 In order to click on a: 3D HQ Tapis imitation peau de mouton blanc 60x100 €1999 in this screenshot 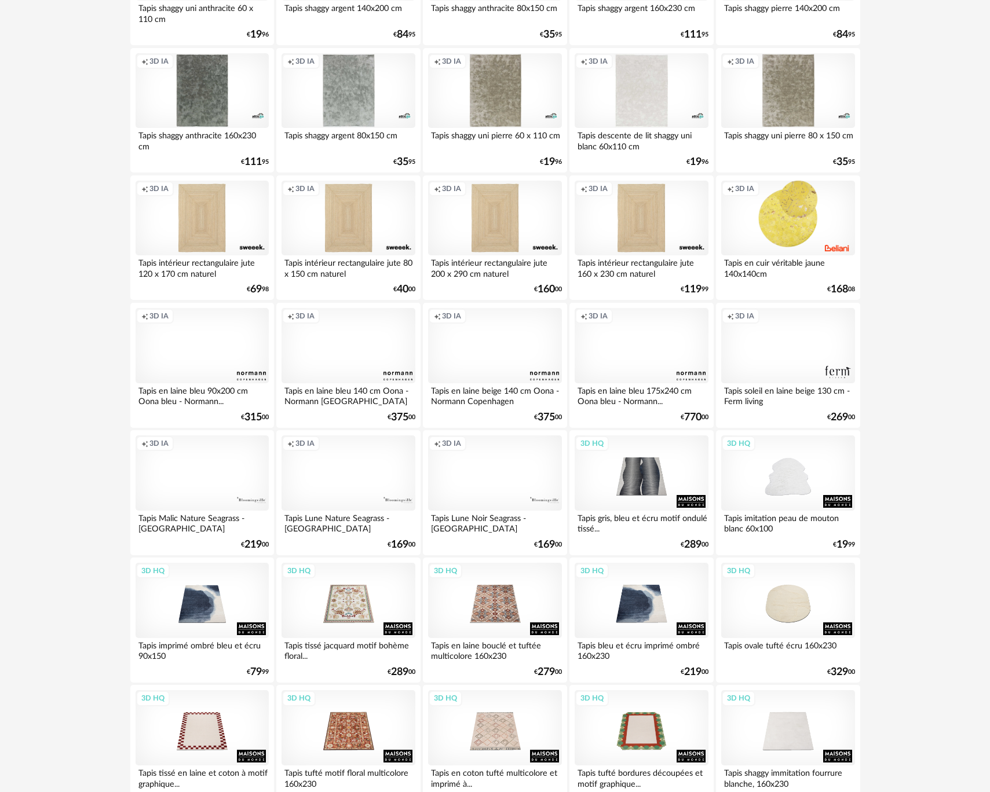, I will do `click(788, 493)`.